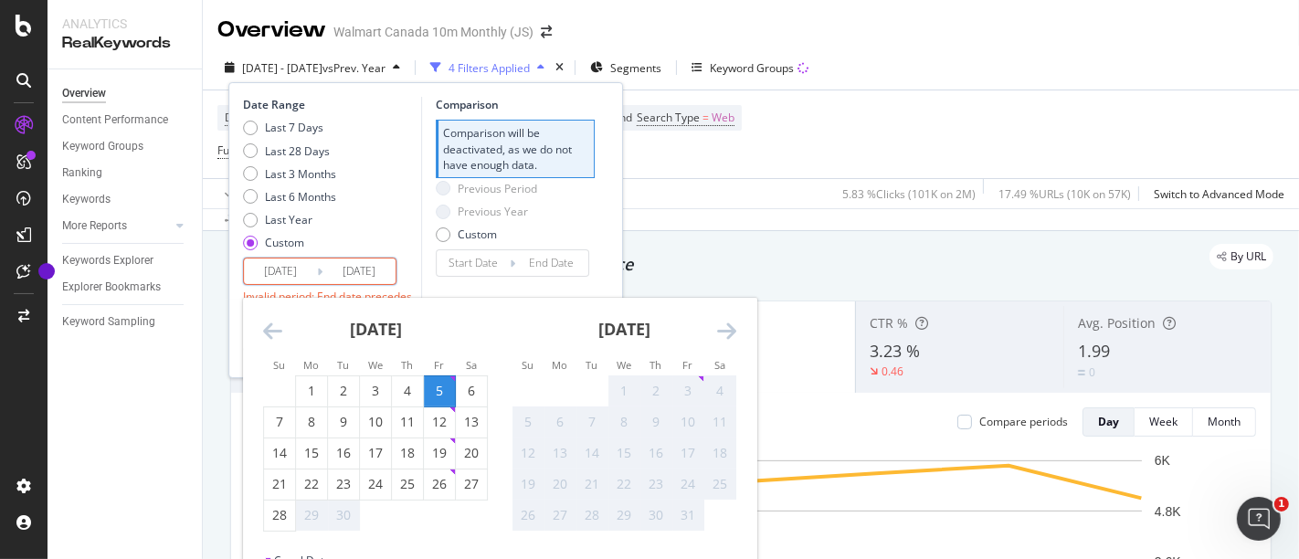 The height and width of the screenshot is (559, 1299). Describe the element at coordinates (688, 422) in the screenshot. I see `td: Not available. Friday, October 10, 2025` at that location.